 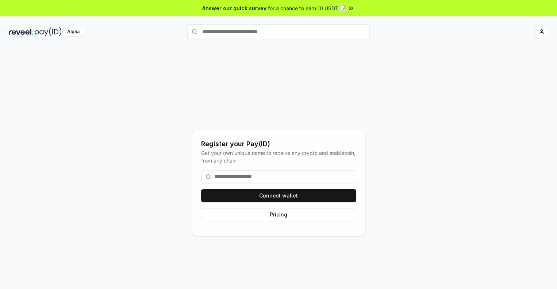 I want to click on span: for a chance to earn 10 USDT 📝, so click(x=307, y=8).